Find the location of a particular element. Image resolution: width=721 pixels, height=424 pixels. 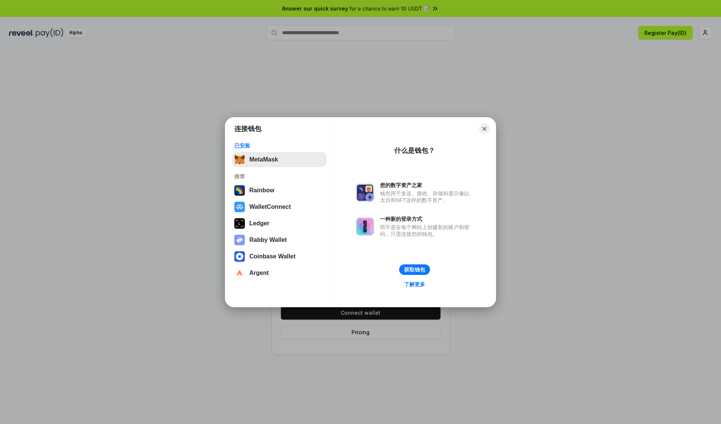

button: 获取钱包 is located at coordinates (414, 270).